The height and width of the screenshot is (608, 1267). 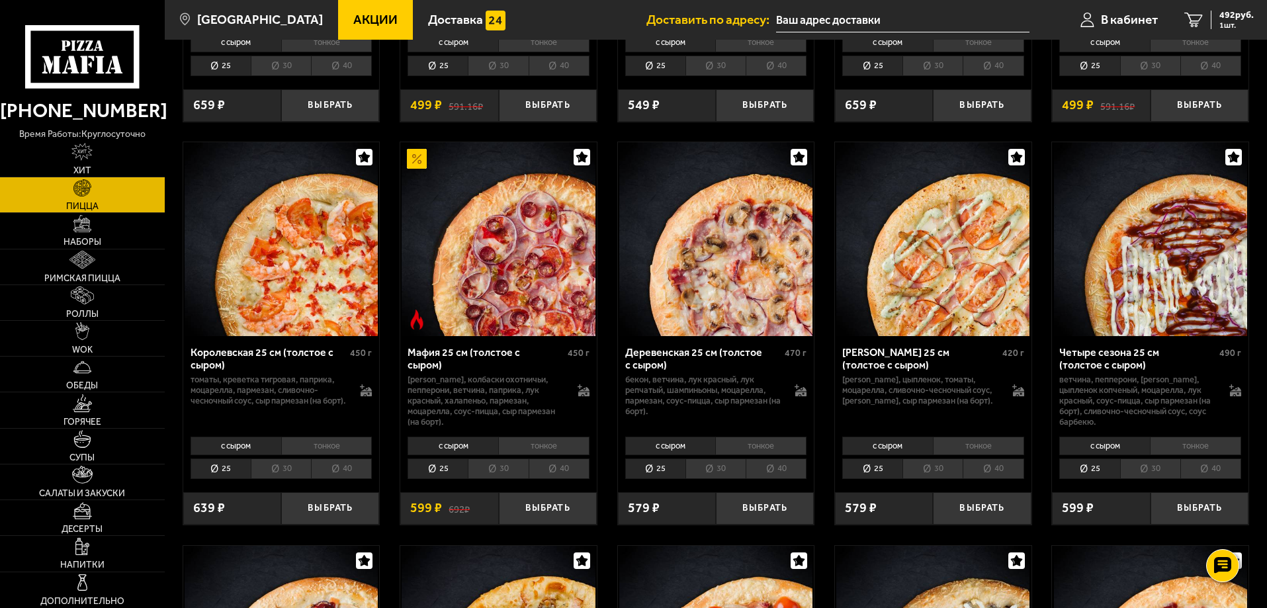 I want to click on div: Четыре сезона 25 см (толстое с сыром), so click(x=1138, y=359).